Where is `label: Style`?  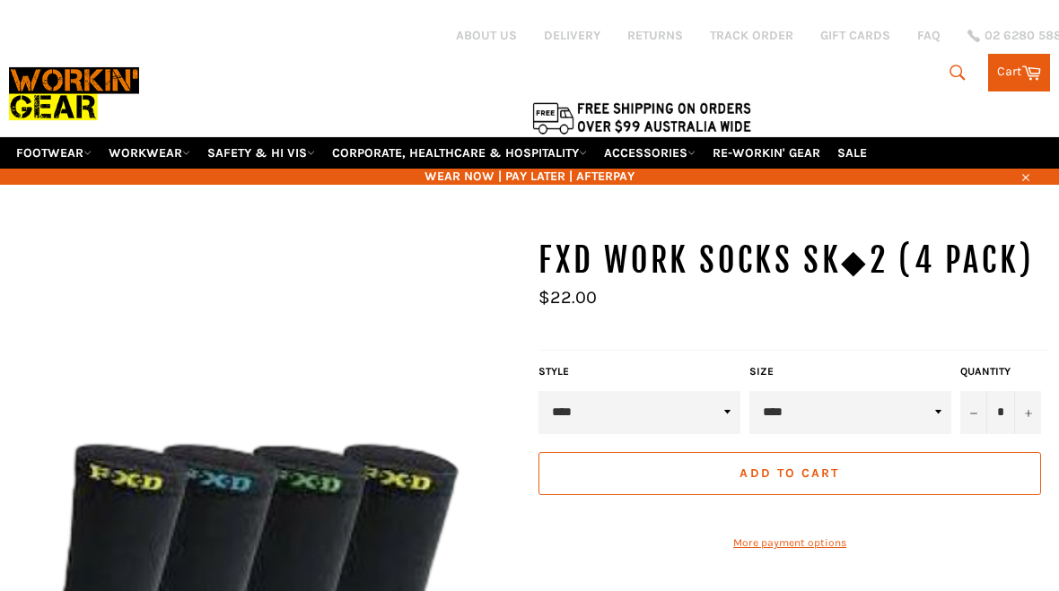
label: Style is located at coordinates (639, 371).